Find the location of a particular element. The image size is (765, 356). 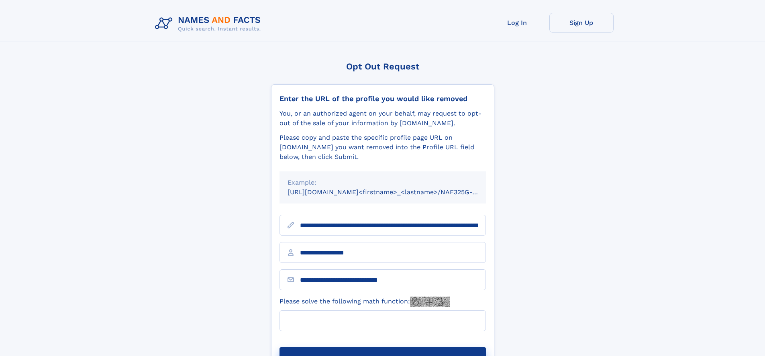

div: Example: is located at coordinates (383, 183).